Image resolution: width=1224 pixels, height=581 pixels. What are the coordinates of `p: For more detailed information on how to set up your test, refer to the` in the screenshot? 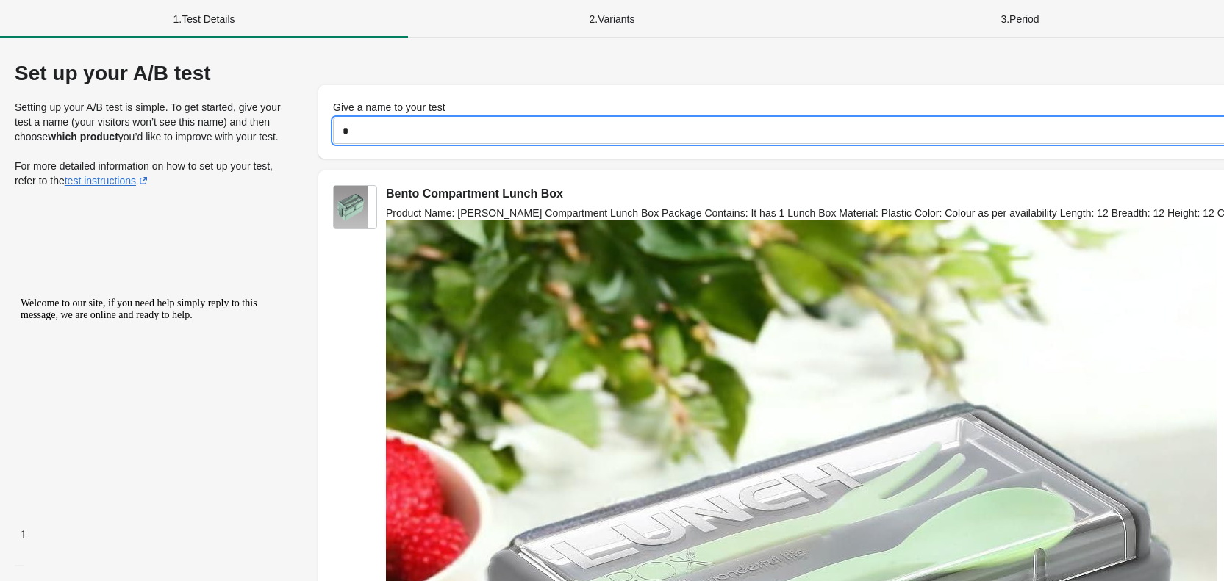 It's located at (151, 173).